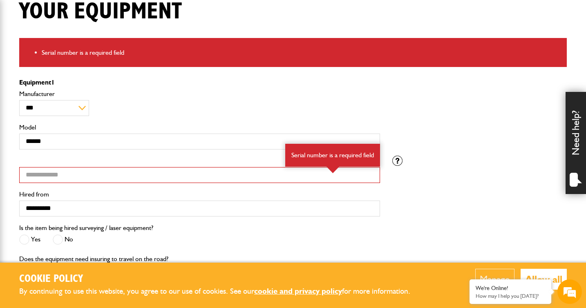  What do you see at coordinates (511, 296) in the screenshot?
I see `p: How may I help you today?` at bounding box center [511, 296].